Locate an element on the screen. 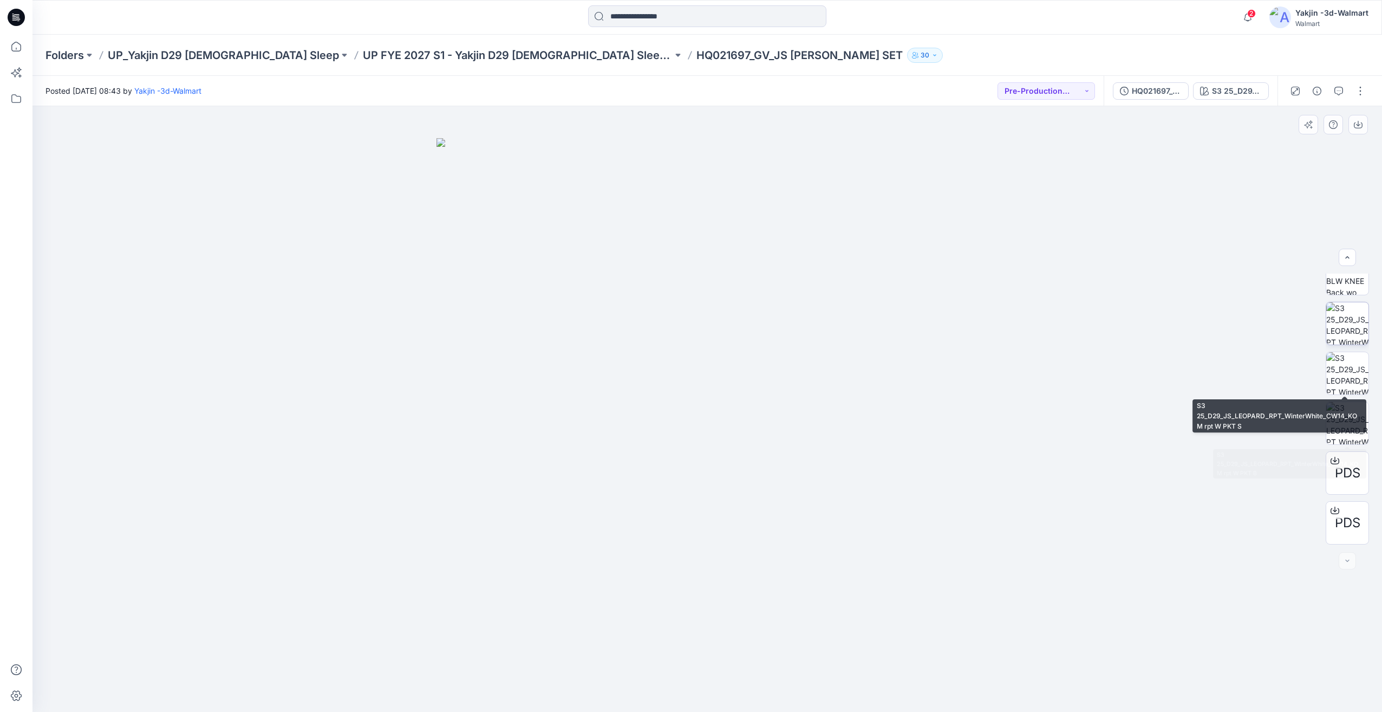 The image size is (1382, 712). button: Details is located at coordinates (1317, 91).